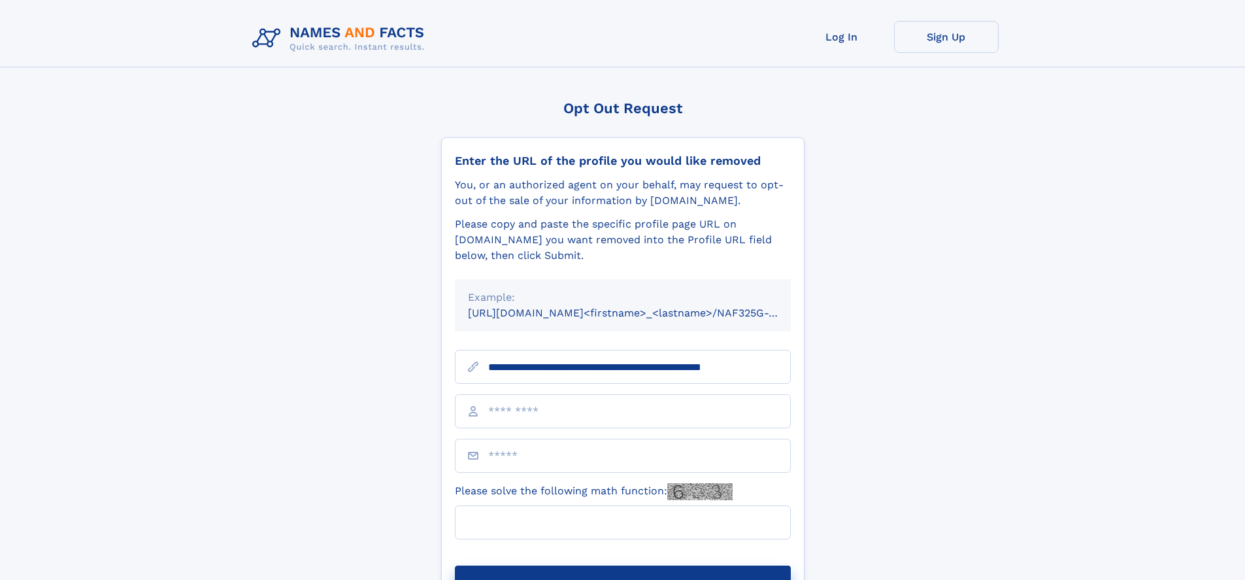 Image resolution: width=1245 pixels, height=580 pixels. What do you see at coordinates (842, 37) in the screenshot?
I see `a: Log In` at bounding box center [842, 37].